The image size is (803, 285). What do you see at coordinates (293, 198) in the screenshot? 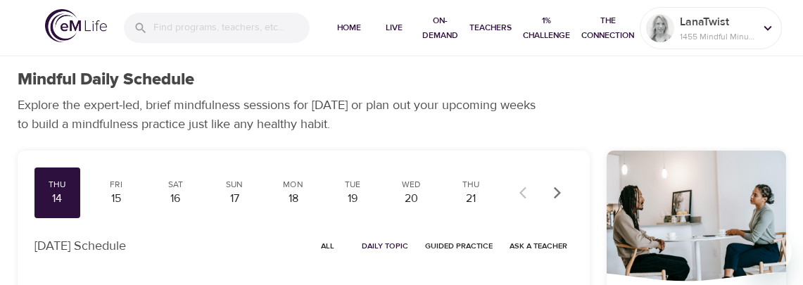
I see `div: 18` at bounding box center [293, 198].